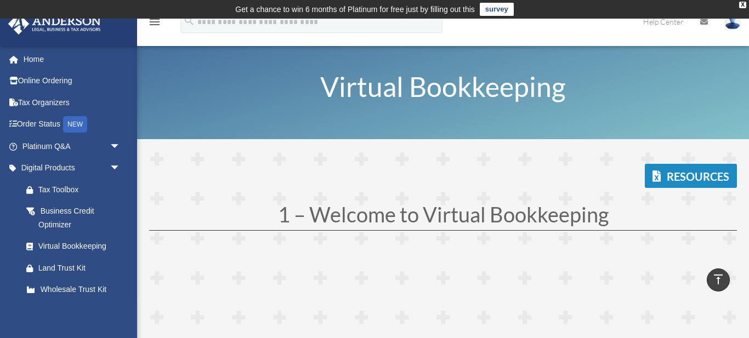  I want to click on a: vertical_align_top, so click(719, 280).